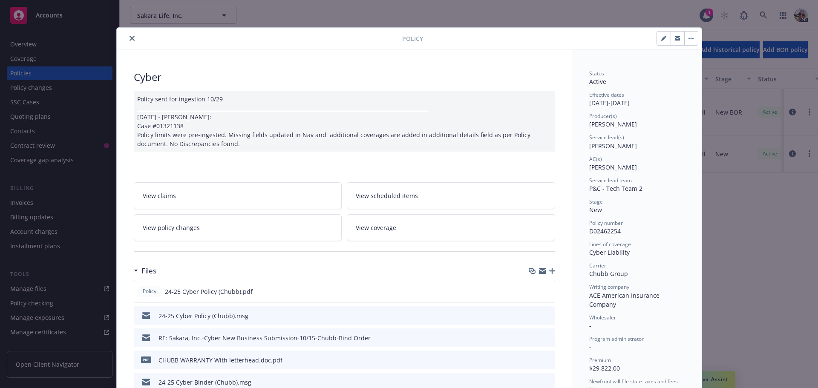  What do you see at coordinates (605, 368) in the screenshot?
I see `span: $29,822.00` at bounding box center [605, 368].